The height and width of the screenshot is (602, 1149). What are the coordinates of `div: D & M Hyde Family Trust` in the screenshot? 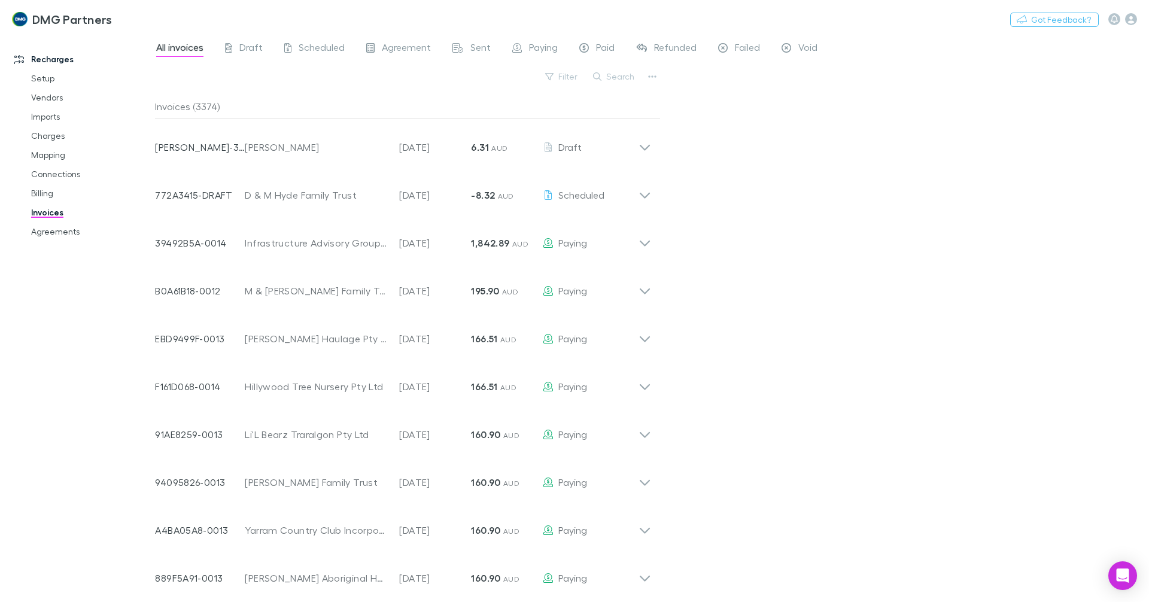 It's located at (316, 195).